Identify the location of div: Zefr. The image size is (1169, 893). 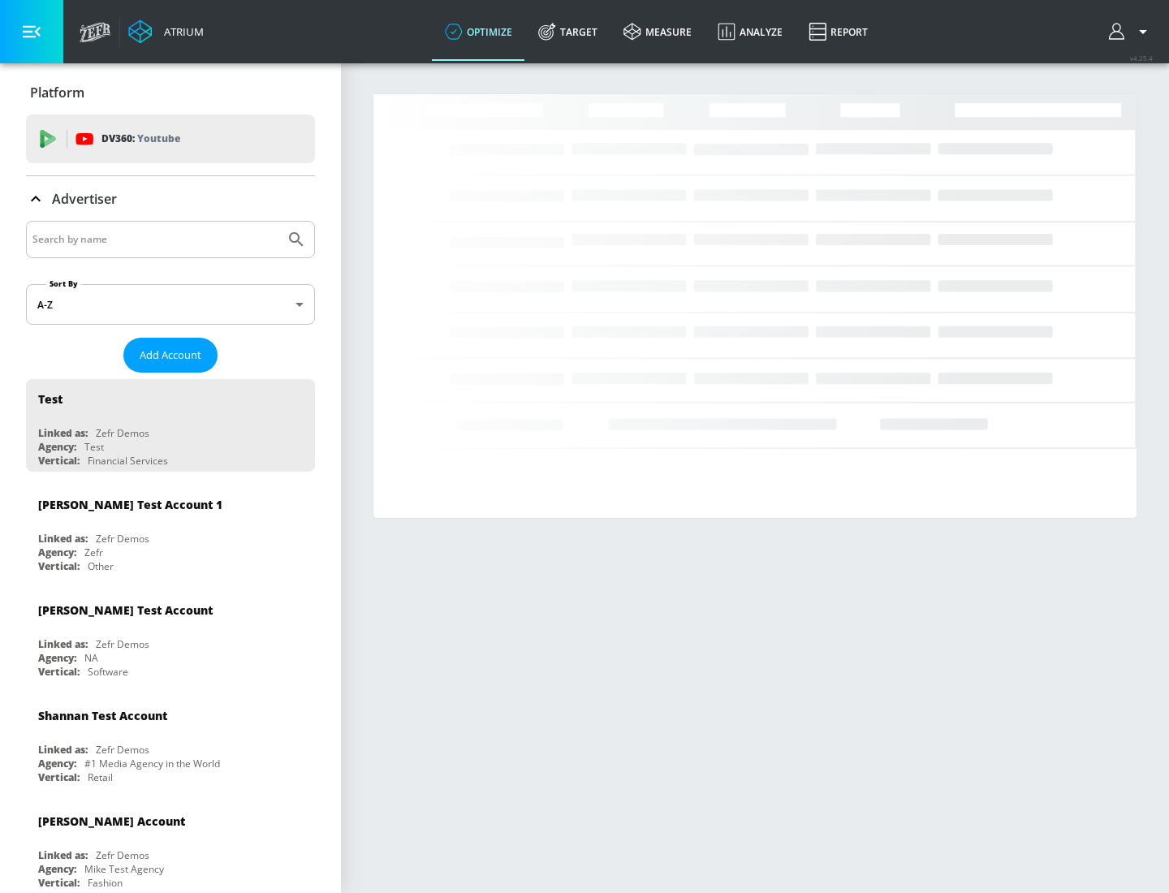
(93, 552).